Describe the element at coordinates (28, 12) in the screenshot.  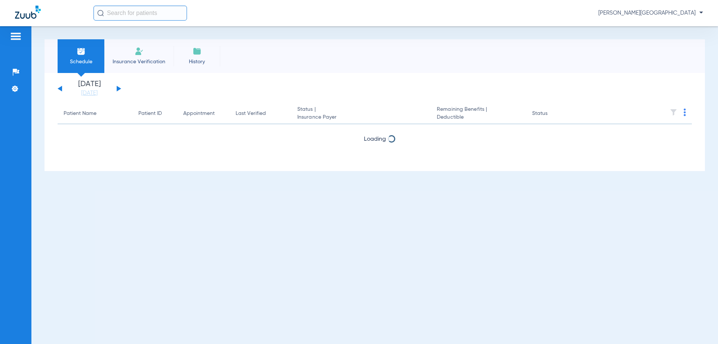
I see `img: Zuub Logo` at that location.